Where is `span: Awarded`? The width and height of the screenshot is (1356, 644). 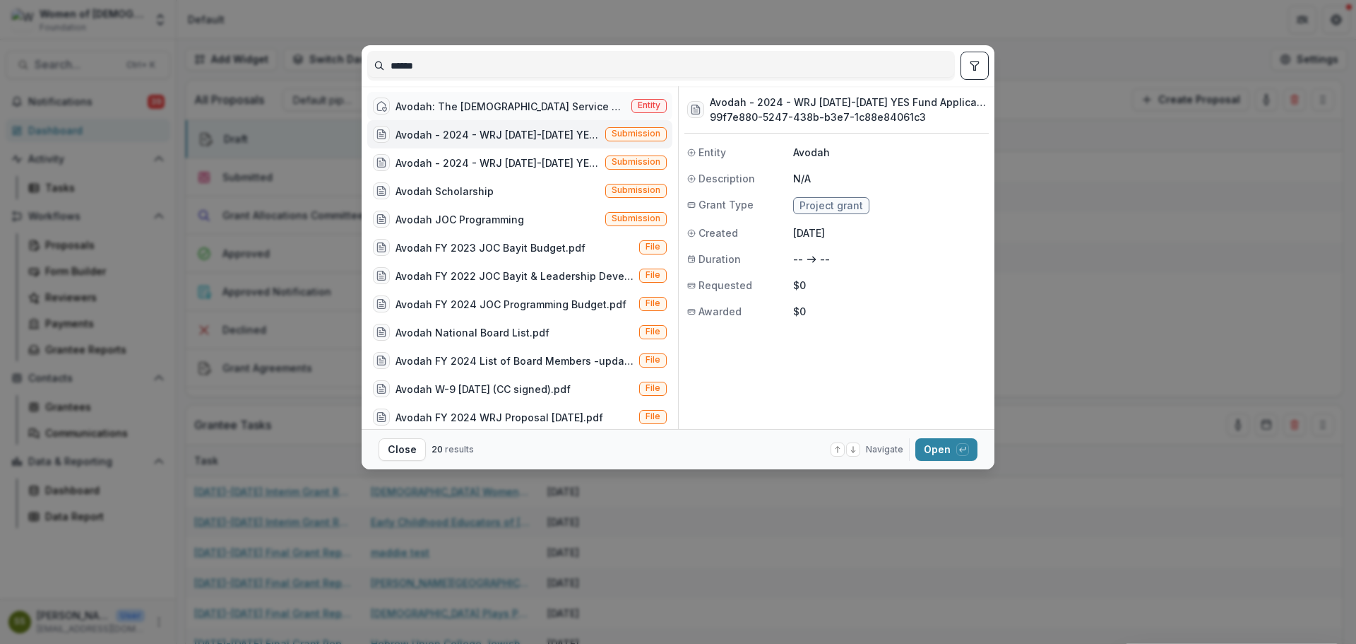
span: Awarded is located at coordinates (720, 311).